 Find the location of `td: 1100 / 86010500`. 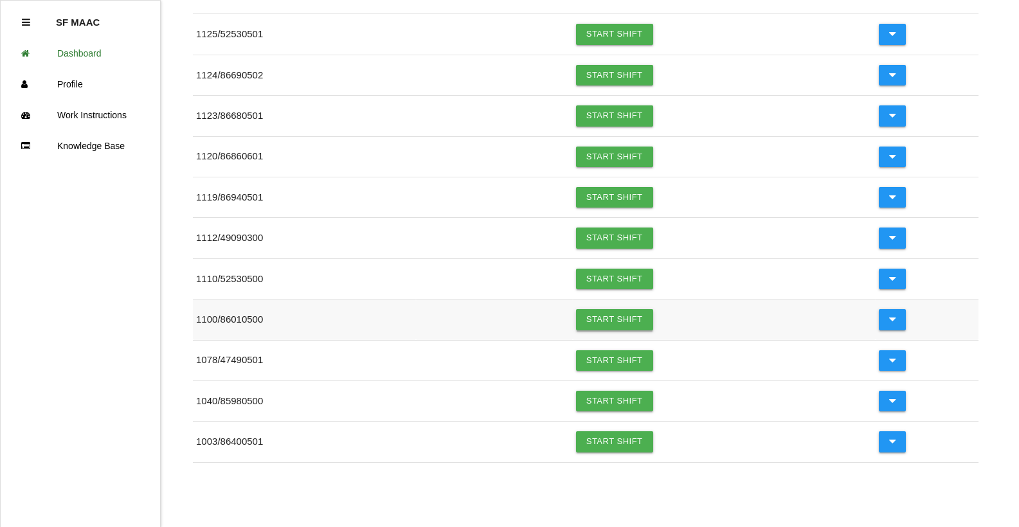

td: 1100 / 86010500 is located at coordinates (304, 320).